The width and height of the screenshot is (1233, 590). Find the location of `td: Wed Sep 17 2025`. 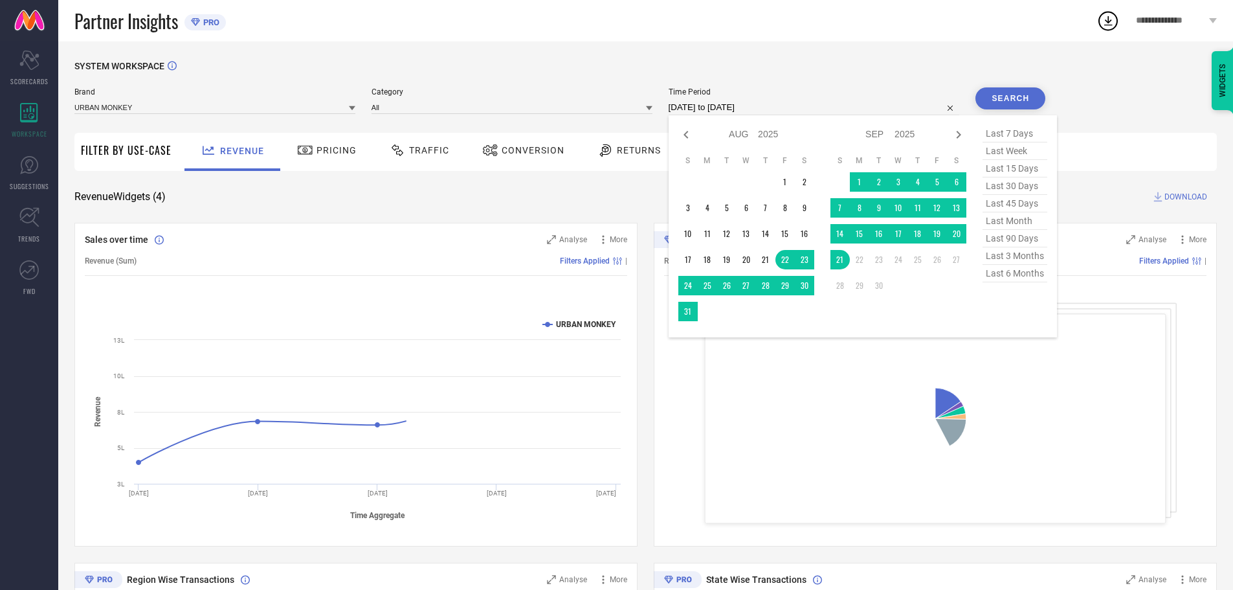

td: Wed Sep 17 2025 is located at coordinates (898, 234).